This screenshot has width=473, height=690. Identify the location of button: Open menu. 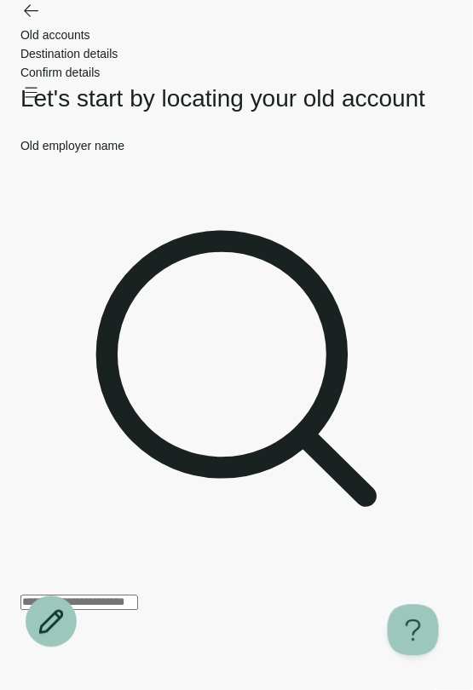
(31, 92).